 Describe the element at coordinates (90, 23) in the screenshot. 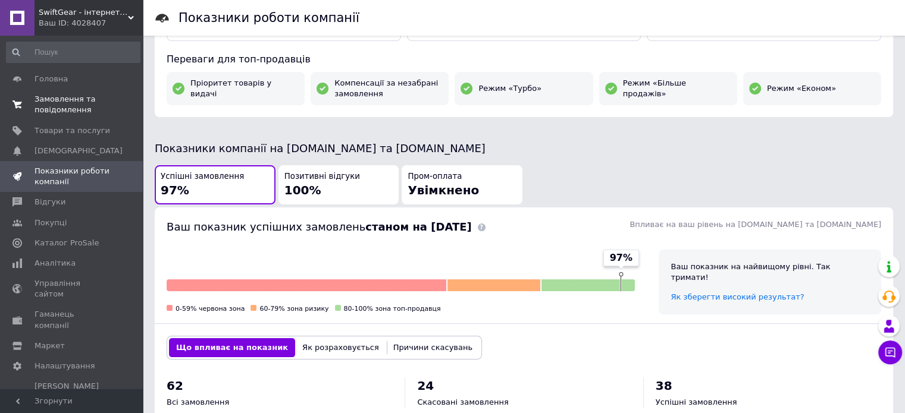

I see `div: Ваш ID: 4028407` at that location.